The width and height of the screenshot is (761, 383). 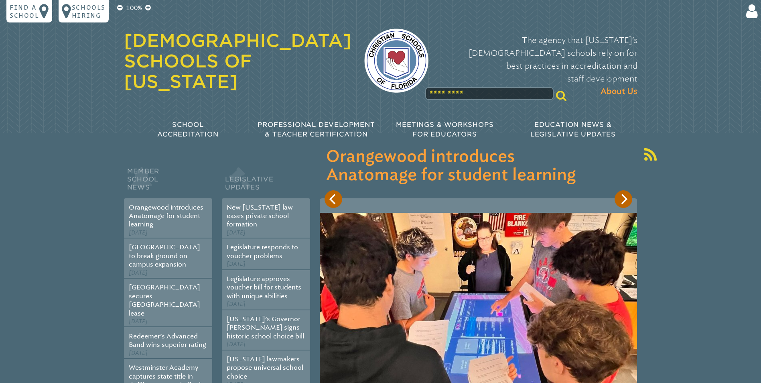 I want to click on img: csf-logo-web-colors.png, so click(x=396, y=61).